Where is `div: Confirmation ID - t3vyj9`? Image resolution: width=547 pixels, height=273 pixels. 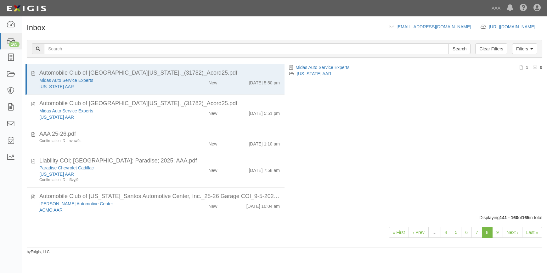
div: Confirmation ID - t3vyj9 is located at coordinates (107, 180).